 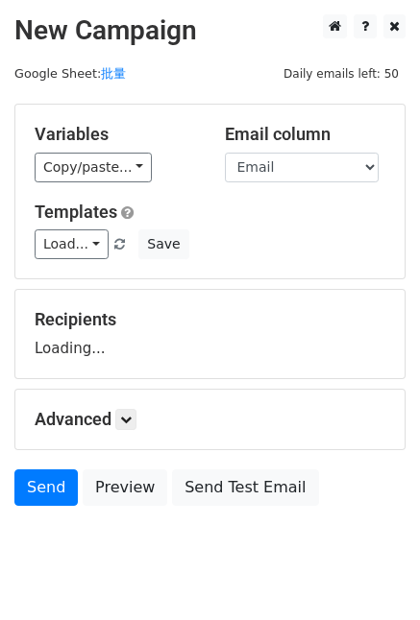 What do you see at coordinates (71, 244) in the screenshot?
I see `a: Load...` at bounding box center [71, 244].